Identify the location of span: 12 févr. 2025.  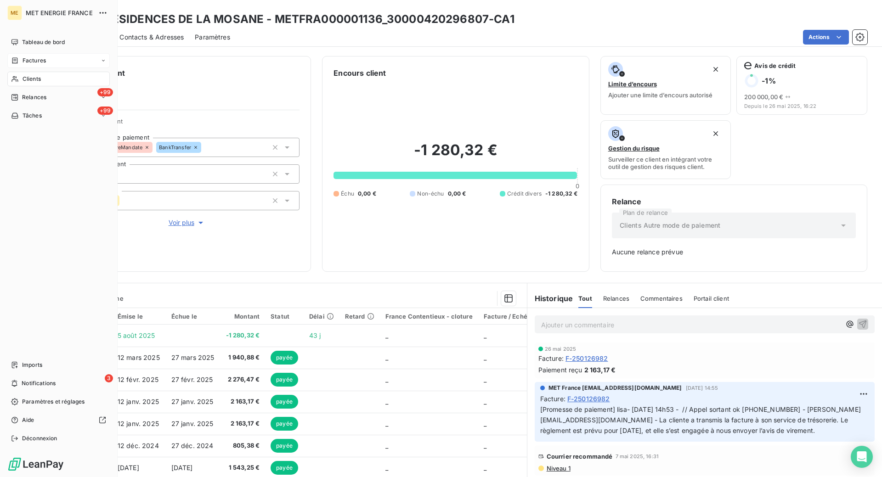
(138, 379).